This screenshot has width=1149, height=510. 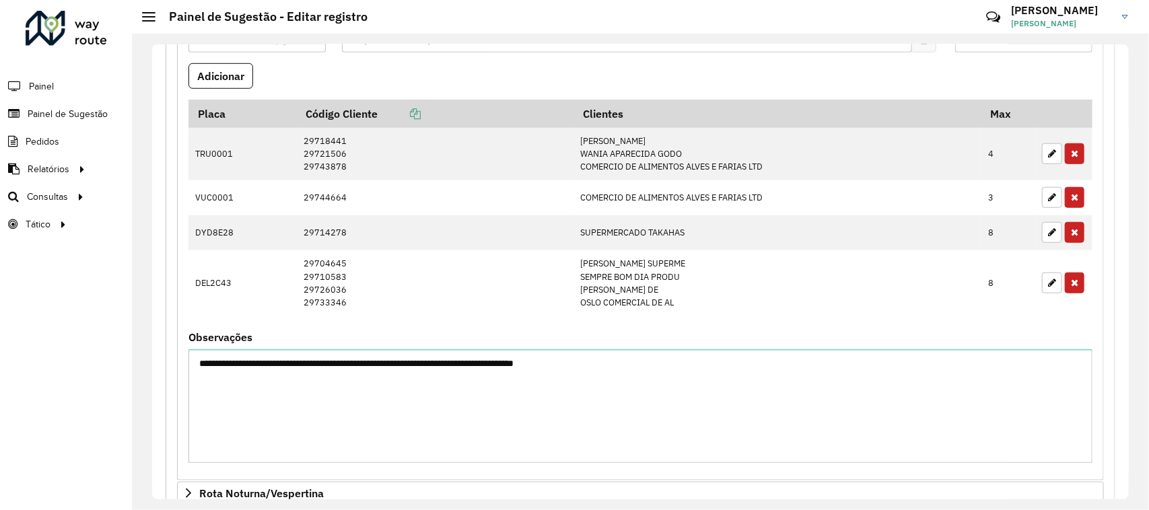 I want to click on span: Tático, so click(x=38, y=224).